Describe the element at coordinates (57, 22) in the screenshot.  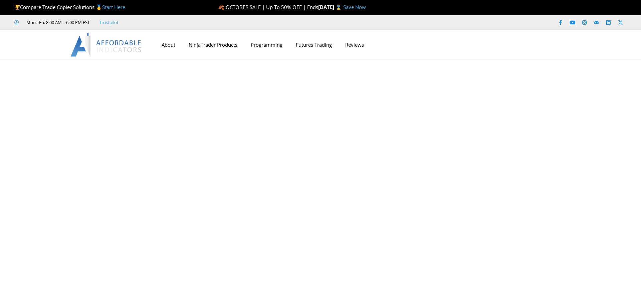
I see `span: Mon - Fri: 8:00 AM – 6:00 PM EST` at that location.